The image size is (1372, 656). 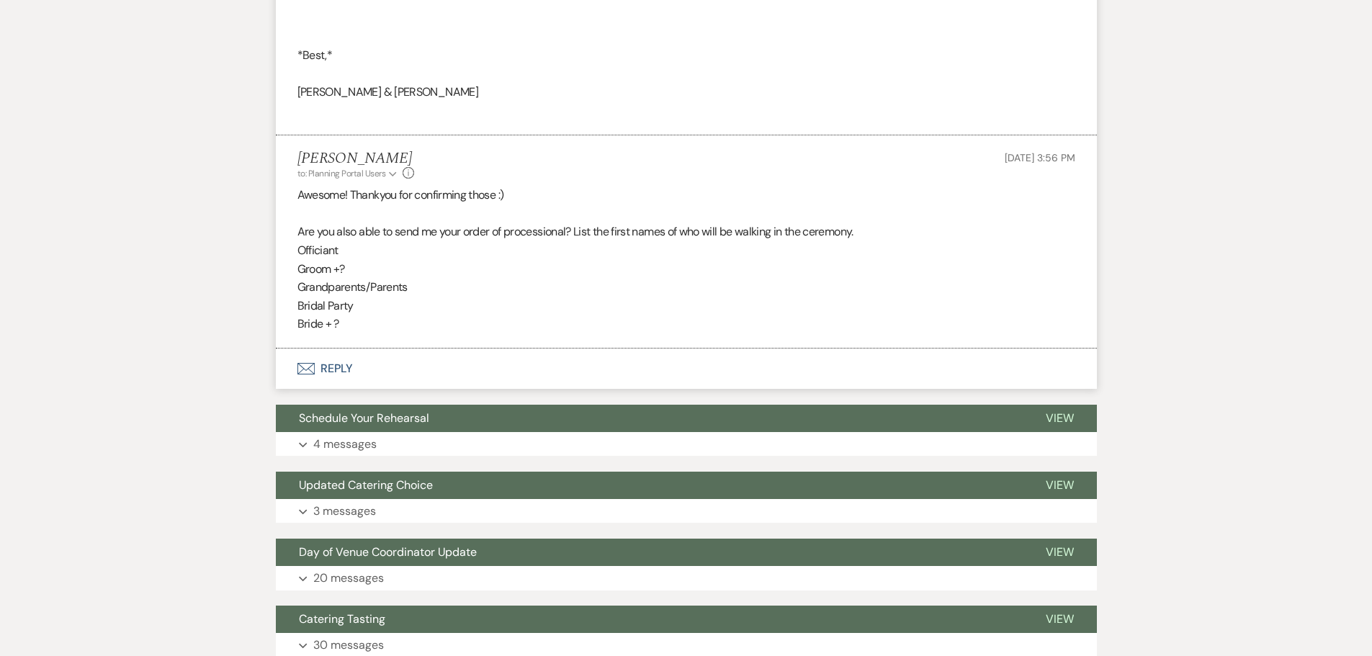 What do you see at coordinates (686, 195) in the screenshot?
I see `p: Awesome! Thankyou for confirming those :)` at bounding box center [686, 195].